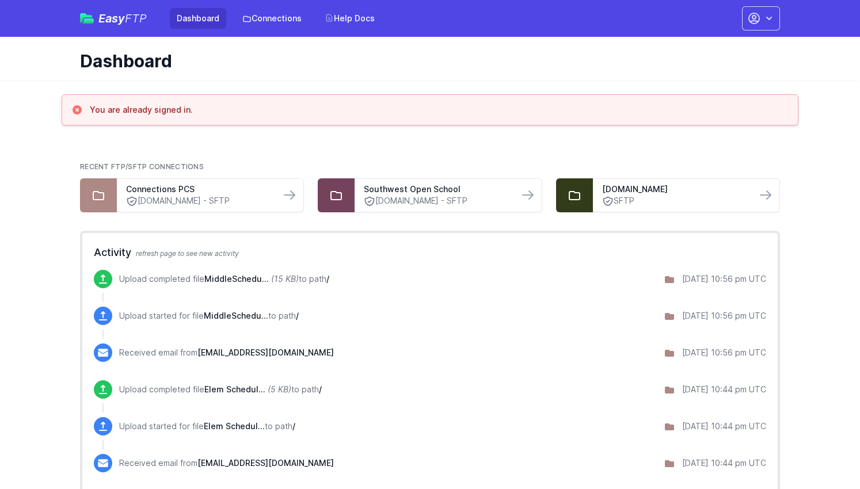 This screenshot has width=860, height=489. What do you see at coordinates (113, 18) in the screenshot?
I see `a: EasyFTP` at bounding box center [113, 18].